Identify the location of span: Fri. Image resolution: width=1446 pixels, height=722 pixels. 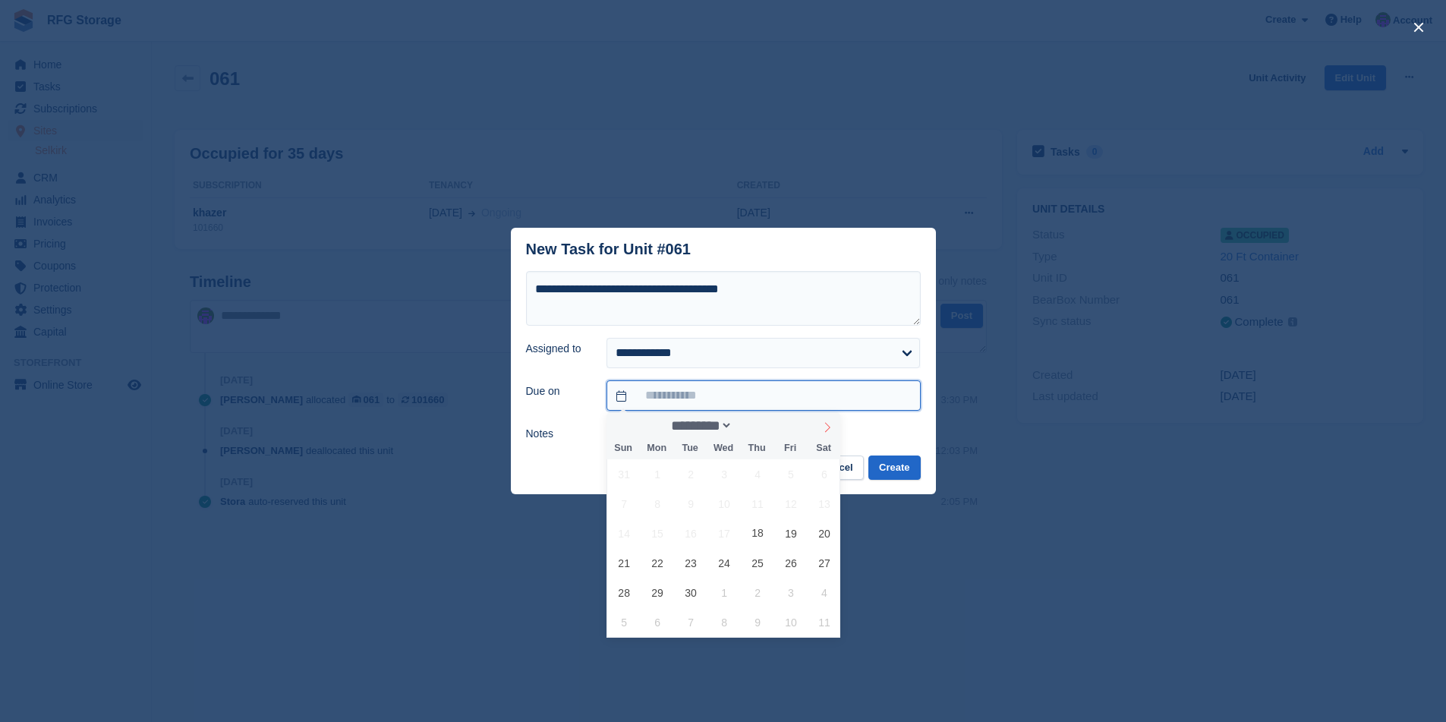
(790, 448).